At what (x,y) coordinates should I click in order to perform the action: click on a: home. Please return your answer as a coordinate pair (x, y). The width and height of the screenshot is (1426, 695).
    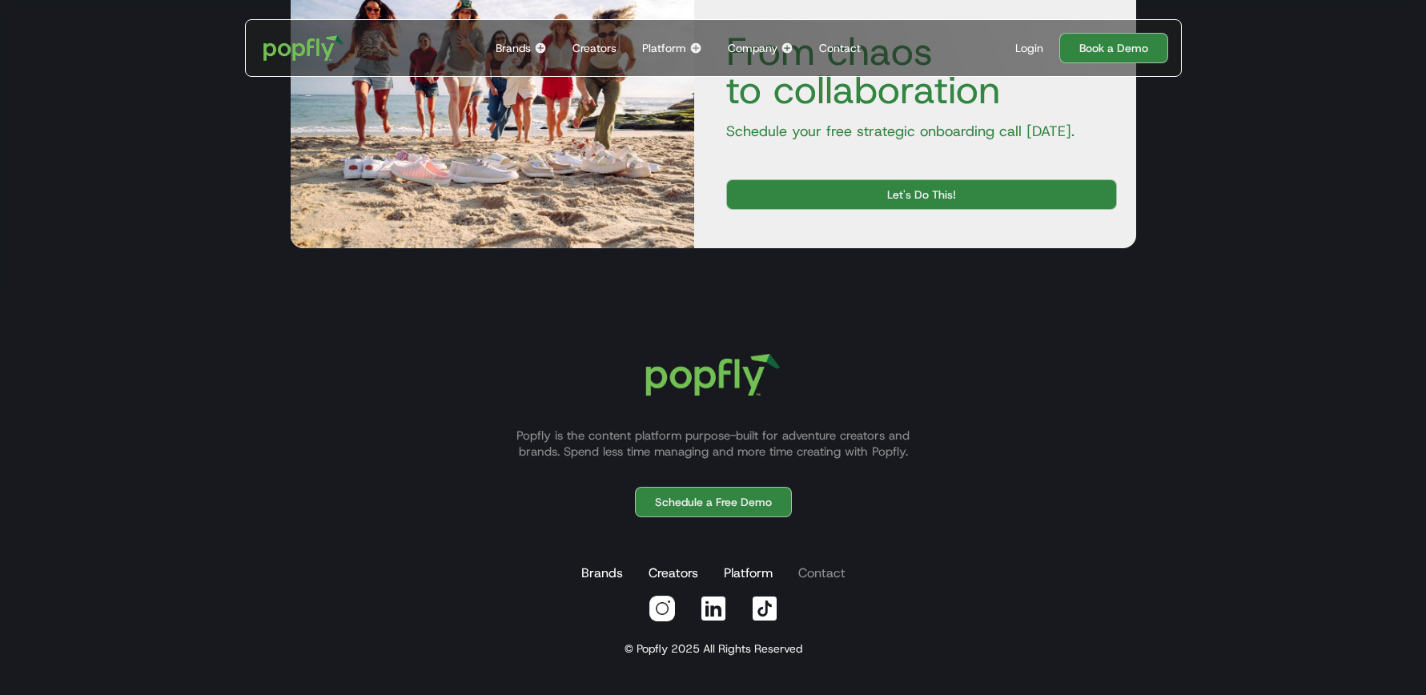
    Looking at the image, I should click on (303, 48).